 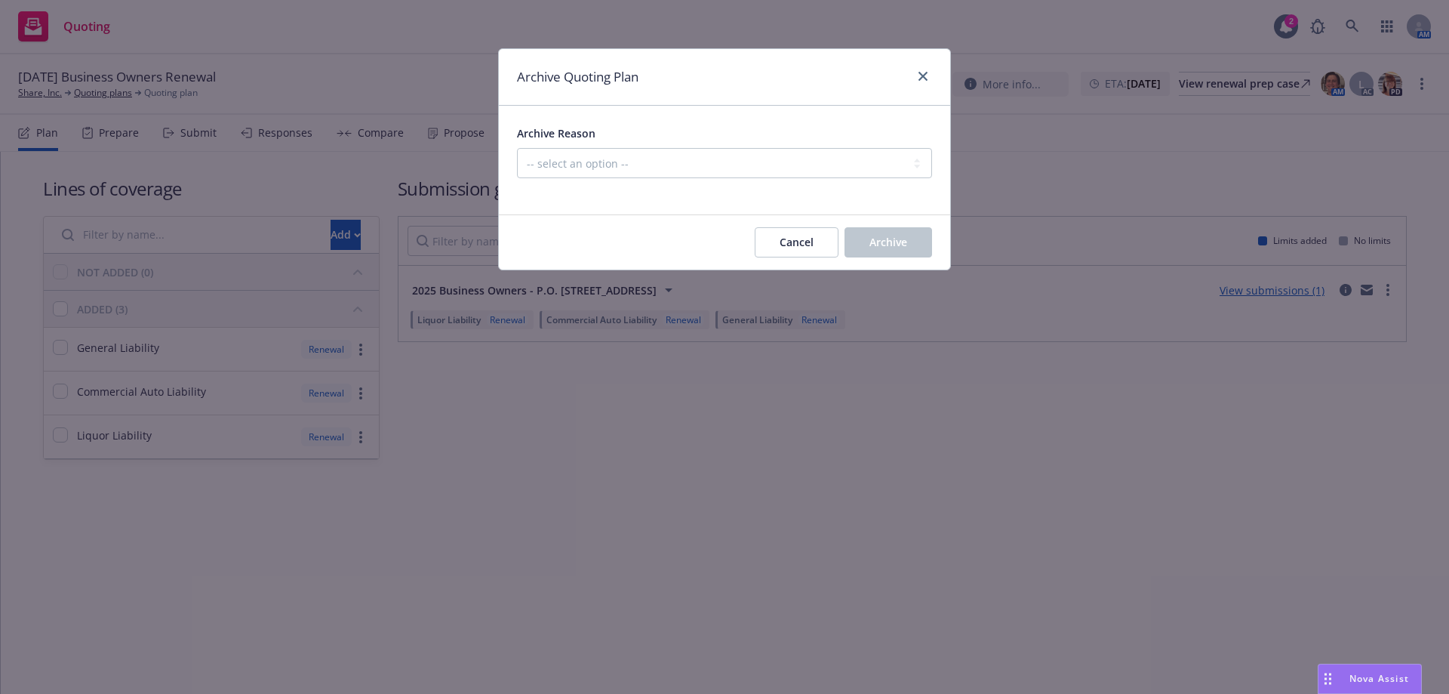 What do you see at coordinates (796, 242) in the screenshot?
I see `span: Cancel` at bounding box center [796, 242].